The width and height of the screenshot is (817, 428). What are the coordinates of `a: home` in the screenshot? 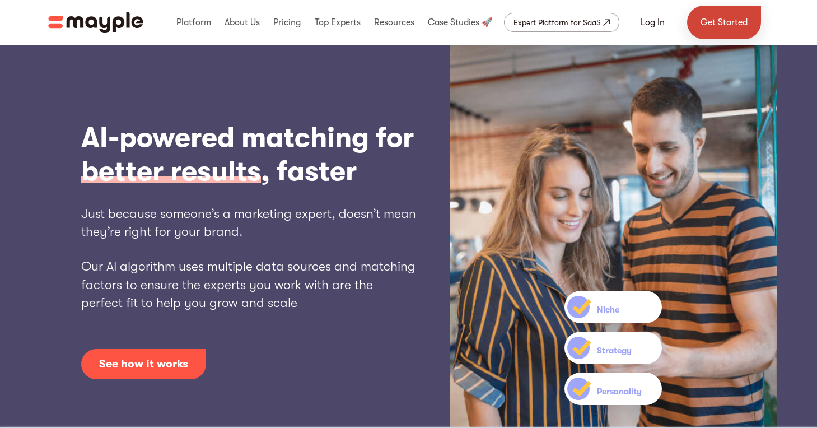 It's located at (96, 22).